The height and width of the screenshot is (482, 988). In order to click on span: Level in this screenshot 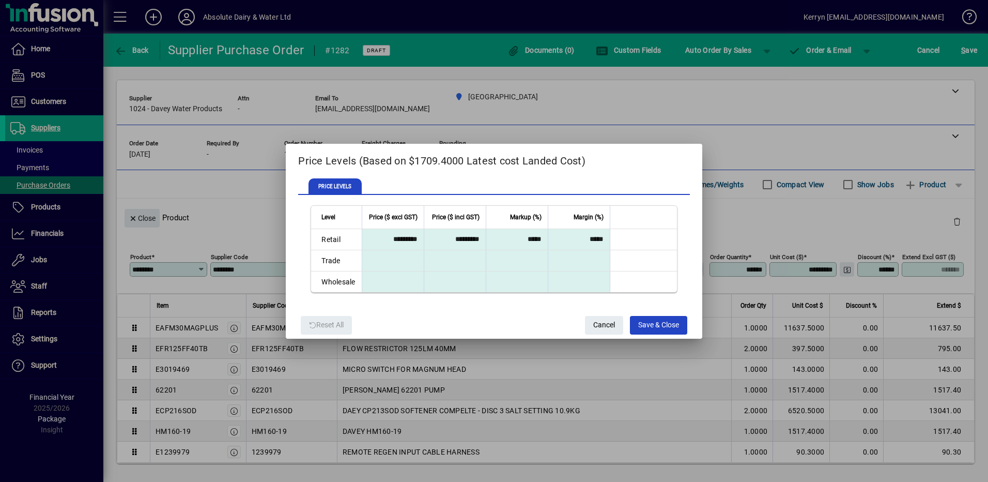, I will do `click(328, 217)`.